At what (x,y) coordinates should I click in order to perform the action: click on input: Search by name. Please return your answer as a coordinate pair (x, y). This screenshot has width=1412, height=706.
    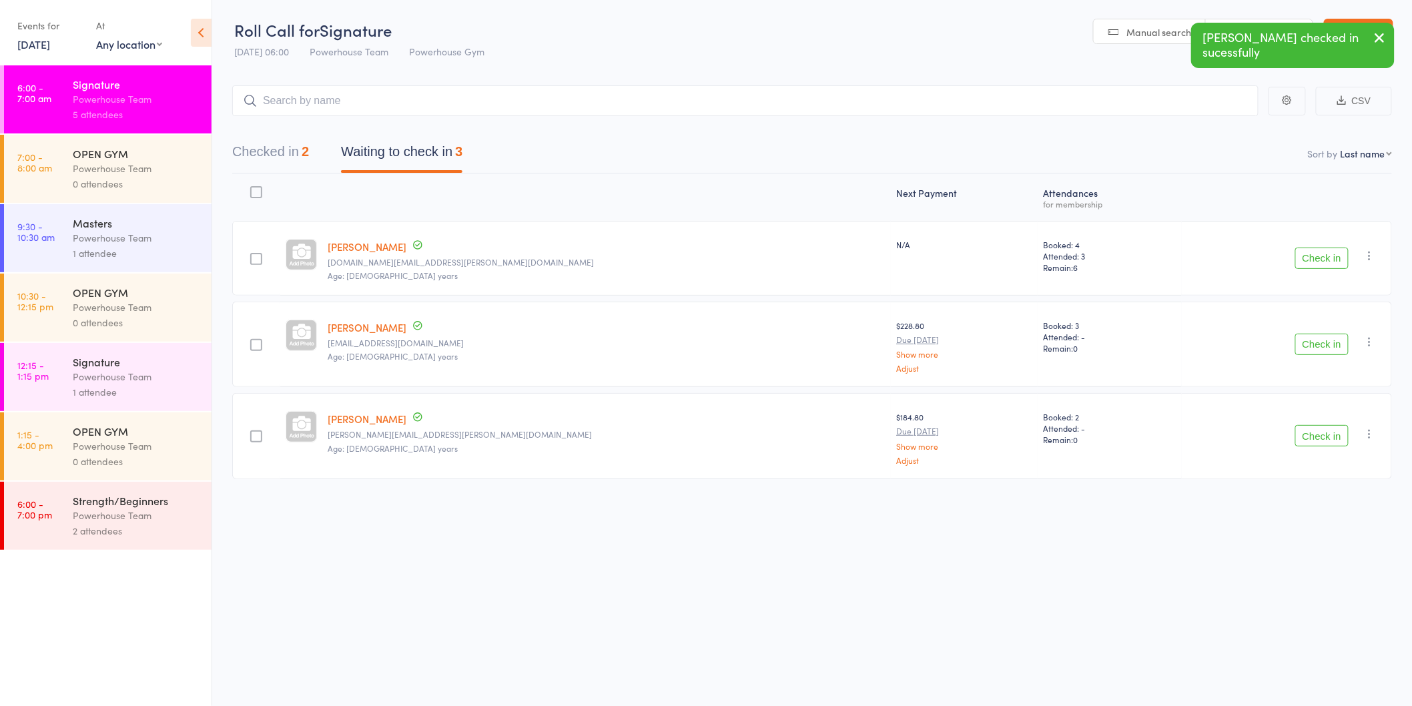
    Looking at the image, I should click on (745, 101).